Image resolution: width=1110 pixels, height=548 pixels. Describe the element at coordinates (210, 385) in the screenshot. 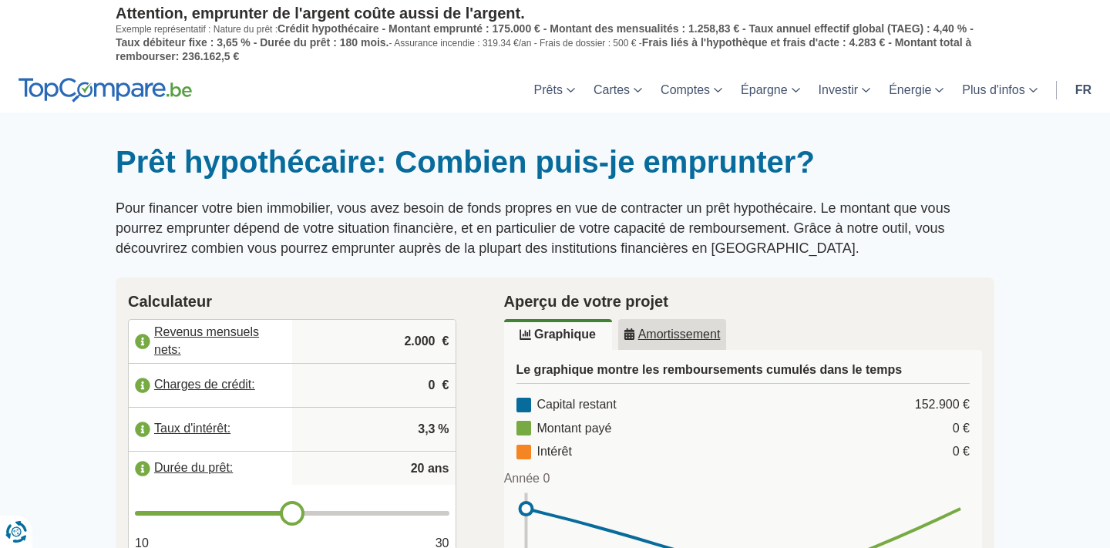

I see `label: Charges de crédit:` at that location.